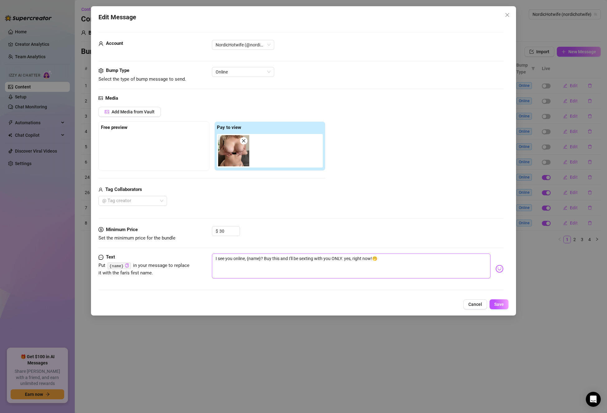  What do you see at coordinates (243, 72) in the screenshot?
I see `span: Online` at bounding box center [243, 72].